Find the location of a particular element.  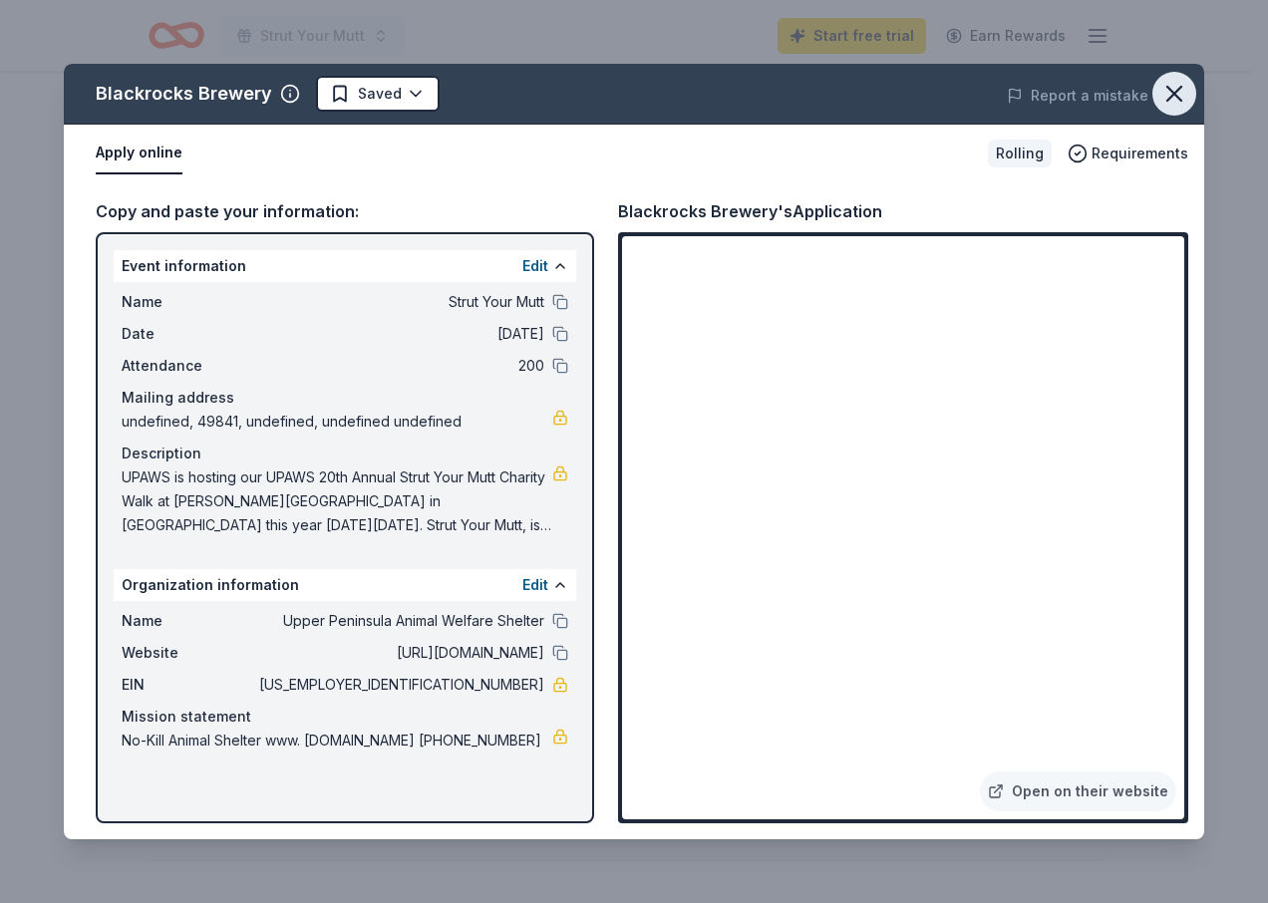

span: Attendance is located at coordinates (188, 366).